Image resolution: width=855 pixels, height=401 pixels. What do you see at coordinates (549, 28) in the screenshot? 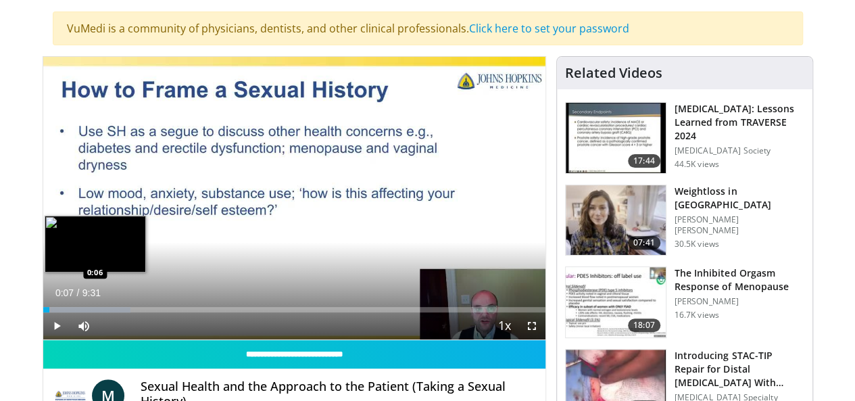
I see `a: Click here to set your password` at bounding box center [549, 28].